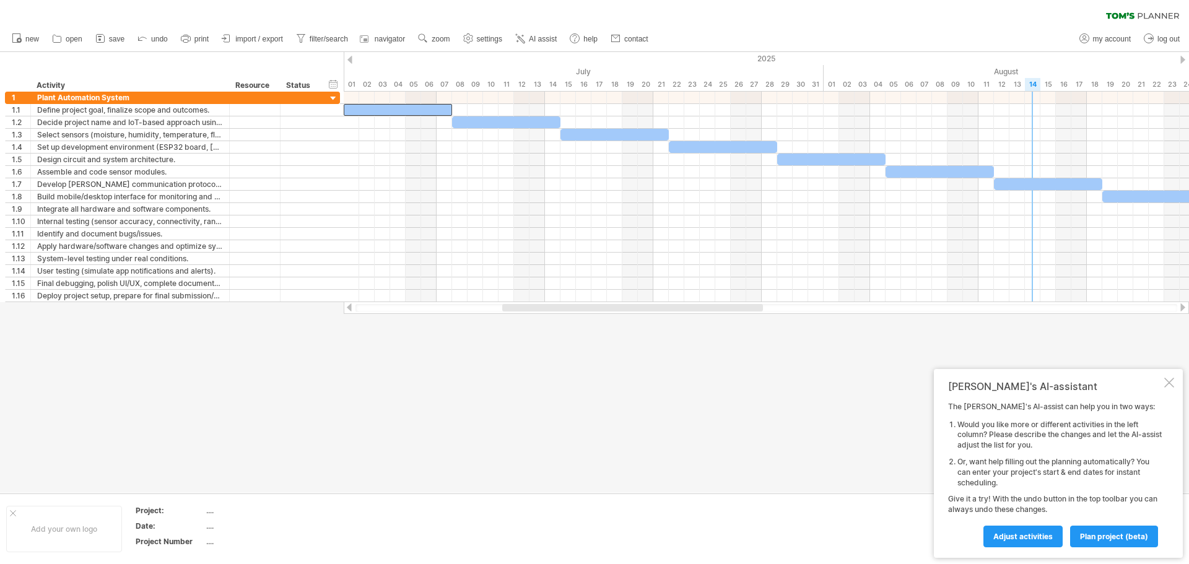 The height and width of the screenshot is (564, 1189). Describe the element at coordinates (707, 84) in the screenshot. I see `div: Thursday, 24 July 2025` at that location.